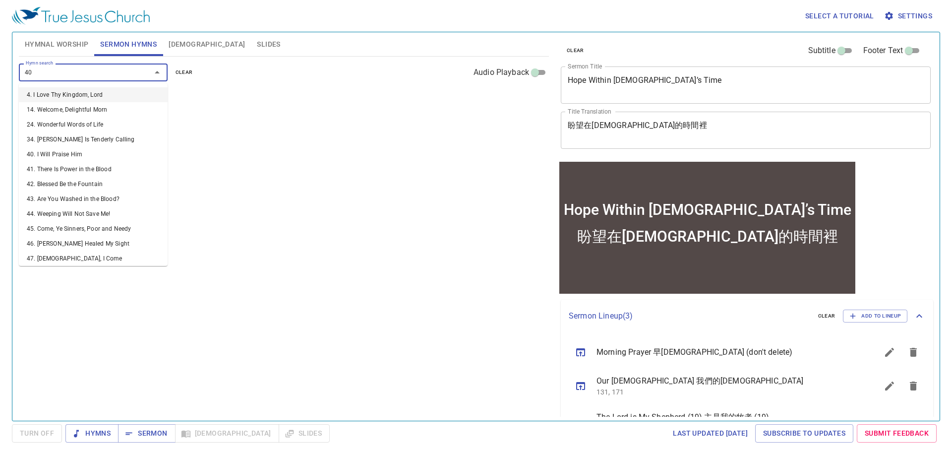 The width and height of the screenshot is (952, 456). What do you see at coordinates (822, 51) in the screenshot?
I see `span: Subtitle` at bounding box center [822, 51].